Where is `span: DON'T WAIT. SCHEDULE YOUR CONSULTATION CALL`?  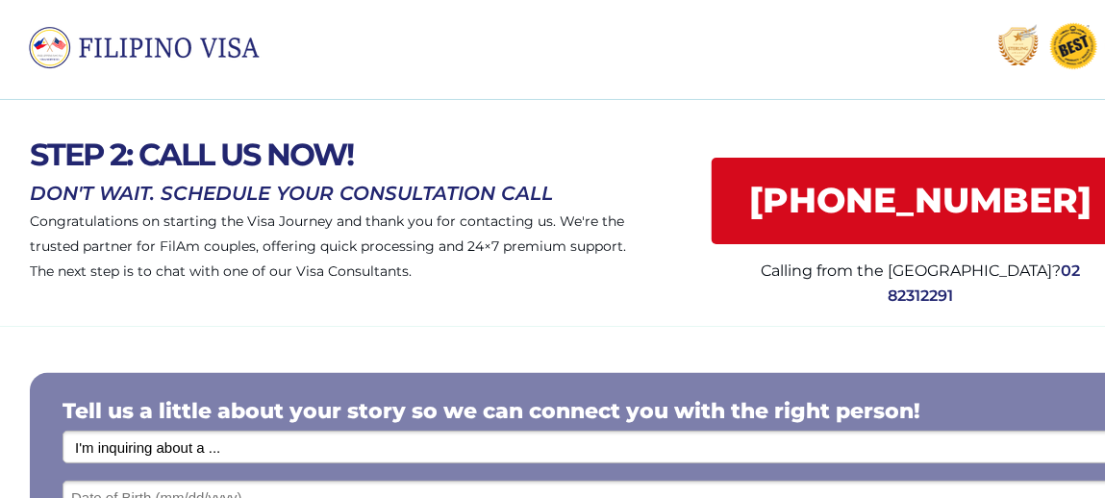
span: DON'T WAIT. SCHEDULE YOUR CONSULTATION CALL is located at coordinates (292, 193).